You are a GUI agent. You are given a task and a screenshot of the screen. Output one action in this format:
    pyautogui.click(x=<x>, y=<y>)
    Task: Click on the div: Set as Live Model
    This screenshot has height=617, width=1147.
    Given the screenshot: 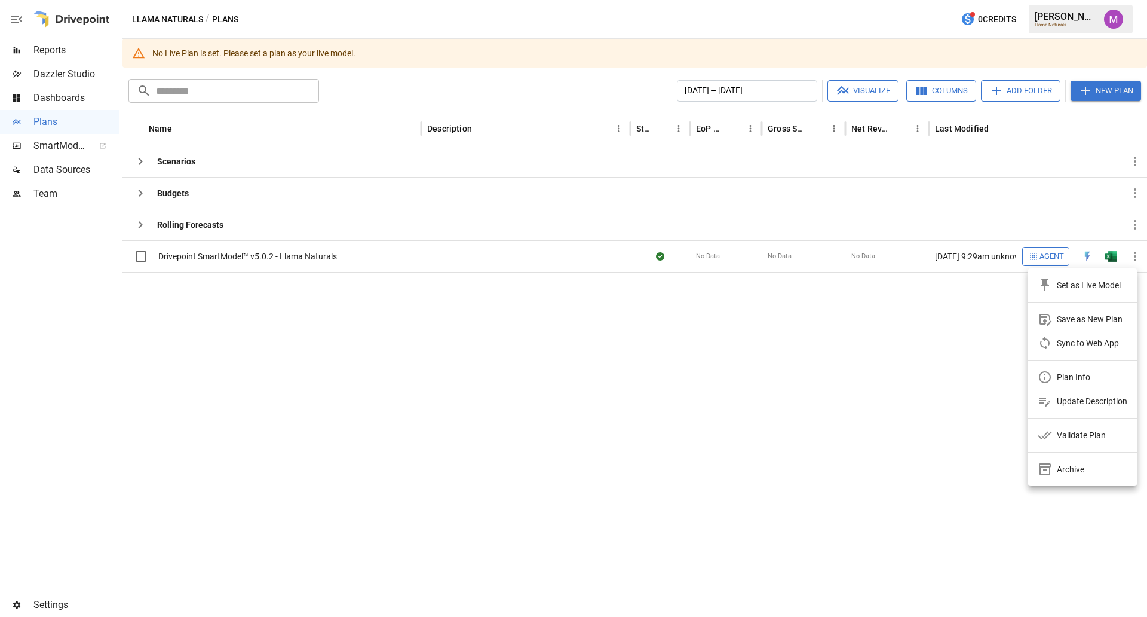 What is the action you would take?
    pyautogui.click(x=1089, y=285)
    